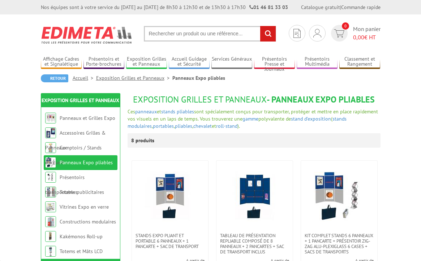  I want to click on a: Kit complet stands 6 panneaux + 1 pancarte + présentoir zig-zag alu-plexiglass 6 cases + sacs de ..., so click(339, 244).